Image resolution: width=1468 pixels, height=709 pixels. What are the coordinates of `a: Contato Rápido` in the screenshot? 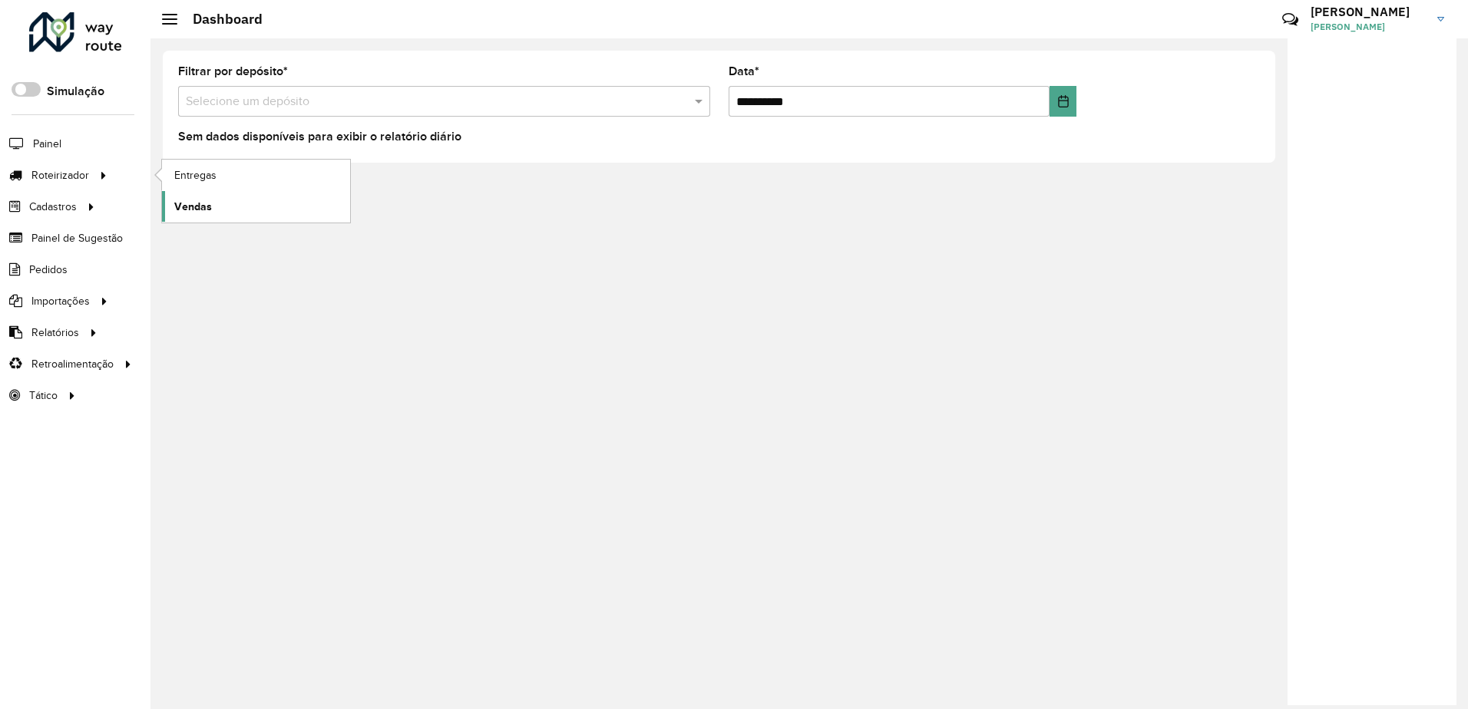 It's located at (1290, 19).